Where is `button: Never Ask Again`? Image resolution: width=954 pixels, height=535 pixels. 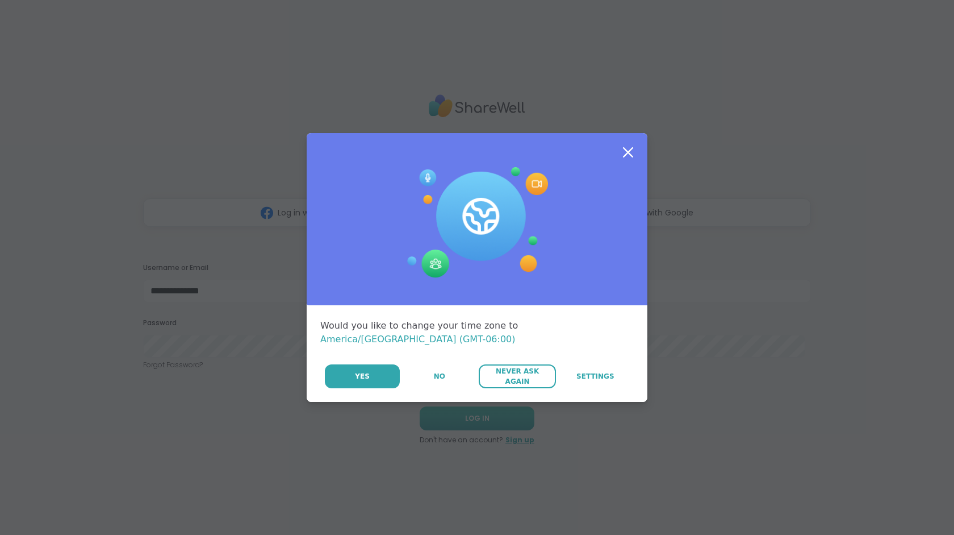
button: Never Ask Again is located at coordinates (517, 376).